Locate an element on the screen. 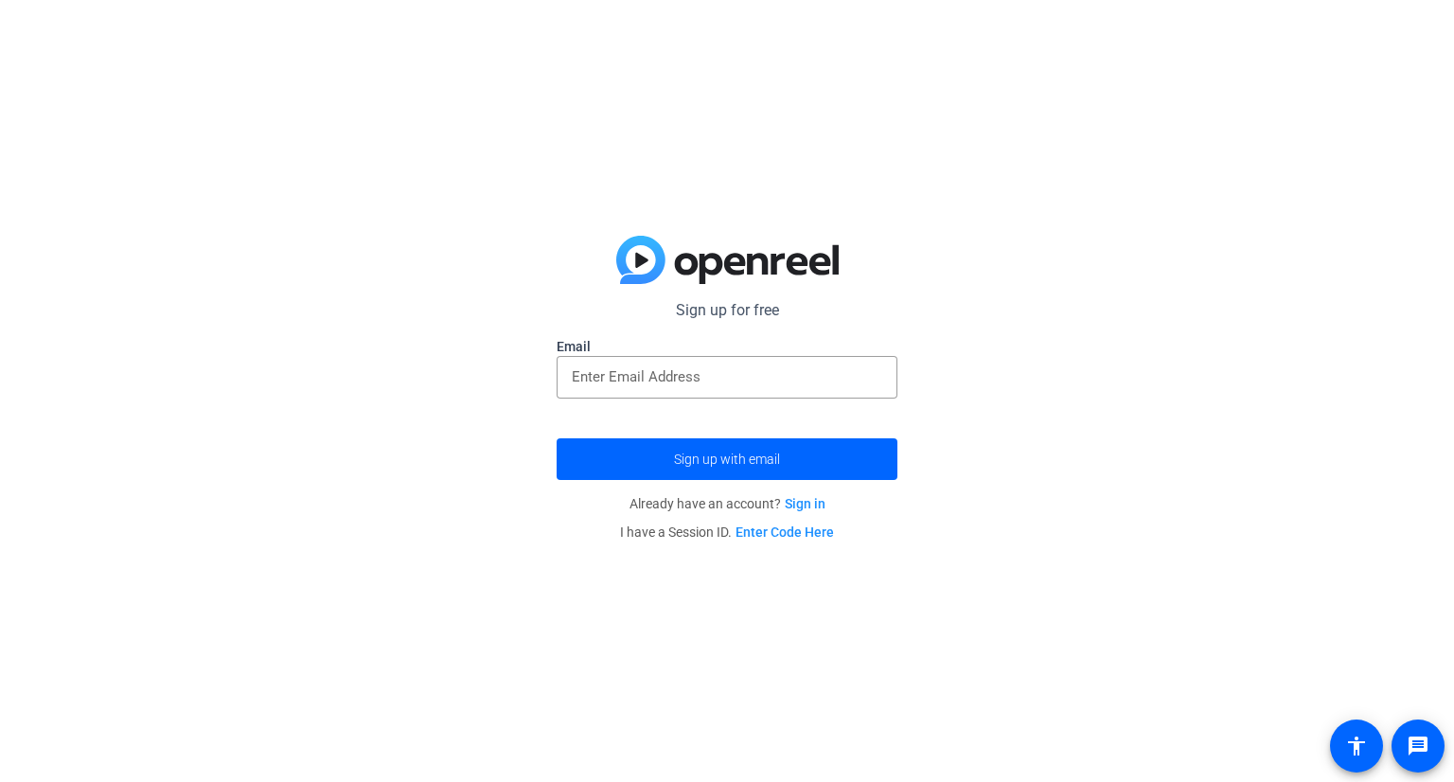 The width and height of the screenshot is (1454, 782). label: Email is located at coordinates (727, 347).